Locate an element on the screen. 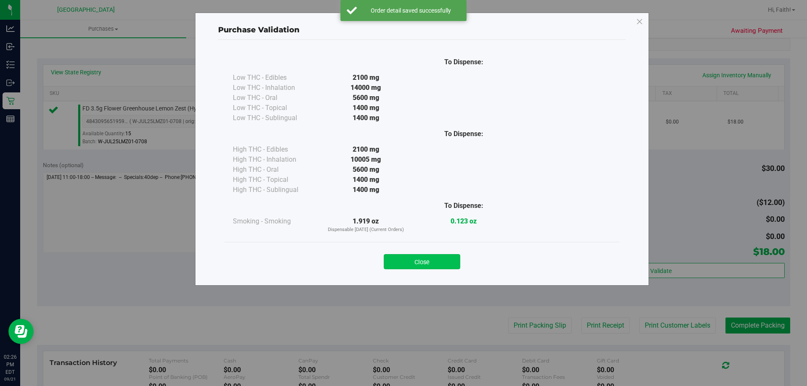  strong: 0.123 oz is located at coordinates (464, 221).